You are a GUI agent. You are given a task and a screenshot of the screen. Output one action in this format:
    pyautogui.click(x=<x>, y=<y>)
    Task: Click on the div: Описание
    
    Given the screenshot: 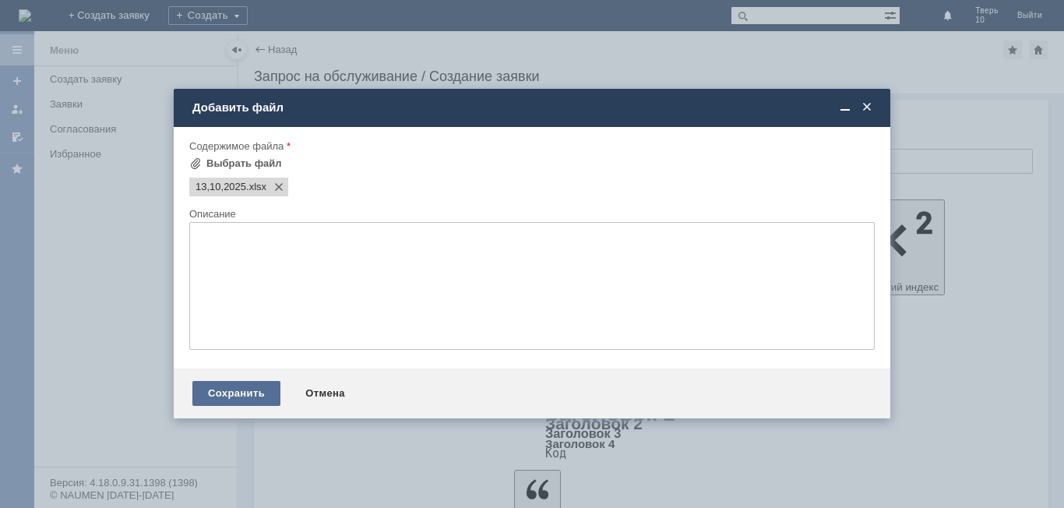 What is the action you would take?
    pyautogui.click(x=531, y=213)
    